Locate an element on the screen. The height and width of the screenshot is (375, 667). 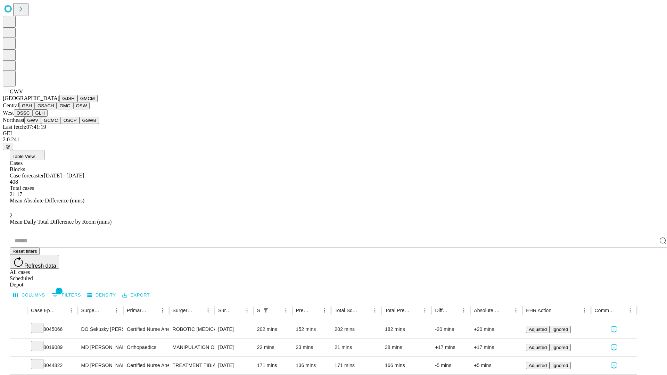
button: Select columns is located at coordinates (29, 295).